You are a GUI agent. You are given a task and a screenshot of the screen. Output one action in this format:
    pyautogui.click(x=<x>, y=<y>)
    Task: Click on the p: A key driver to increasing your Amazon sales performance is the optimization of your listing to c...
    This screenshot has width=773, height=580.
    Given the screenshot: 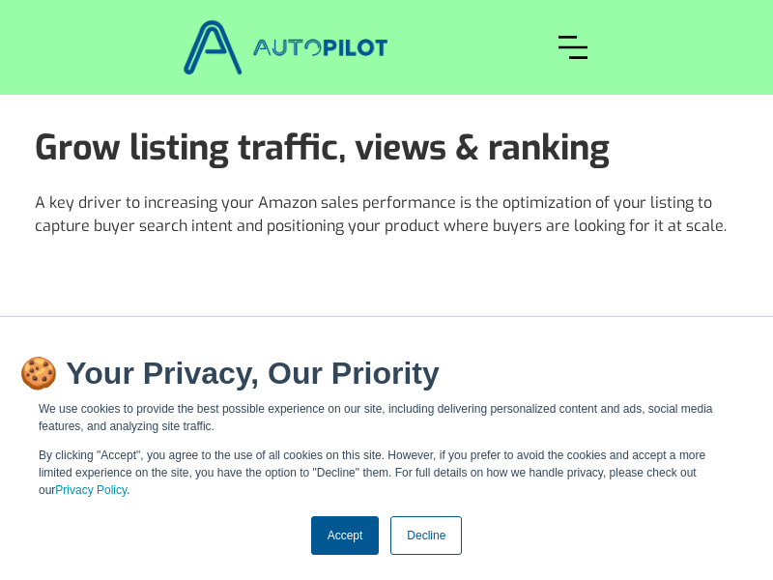 What is the action you would take?
    pyautogui.click(x=387, y=215)
    